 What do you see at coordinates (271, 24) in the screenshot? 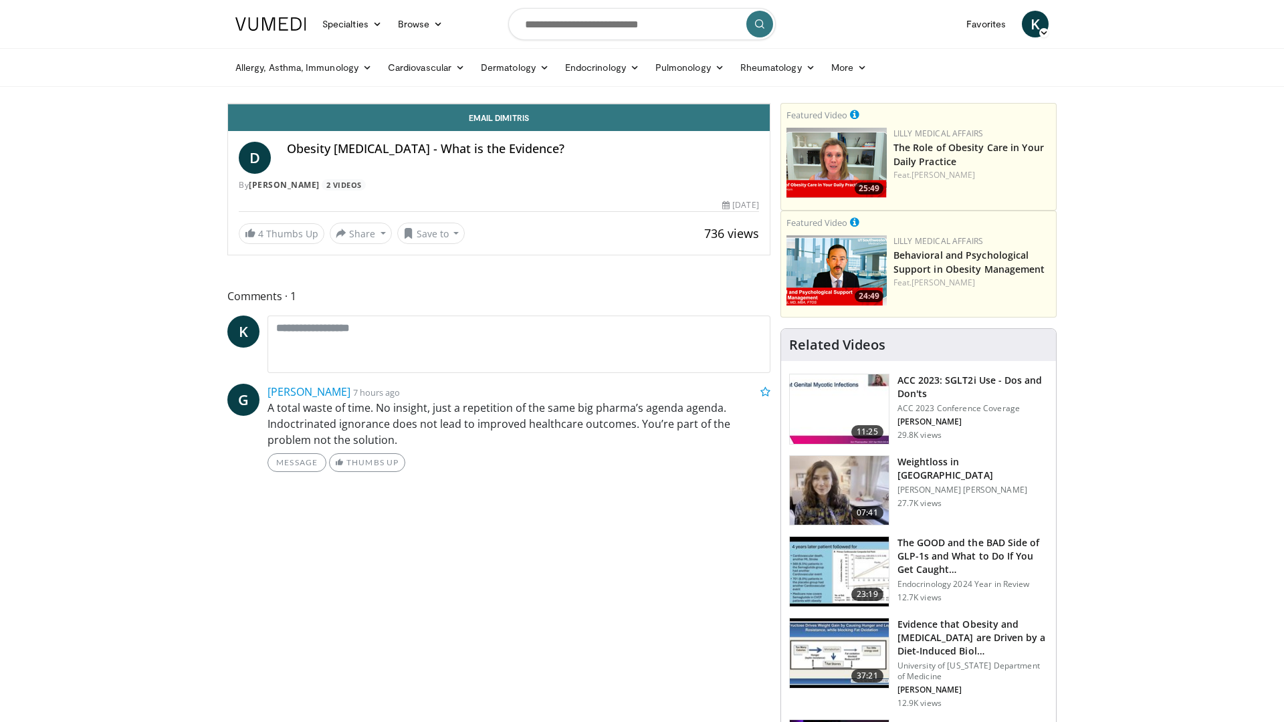
I see `img: VuMedi Logo` at bounding box center [271, 24].